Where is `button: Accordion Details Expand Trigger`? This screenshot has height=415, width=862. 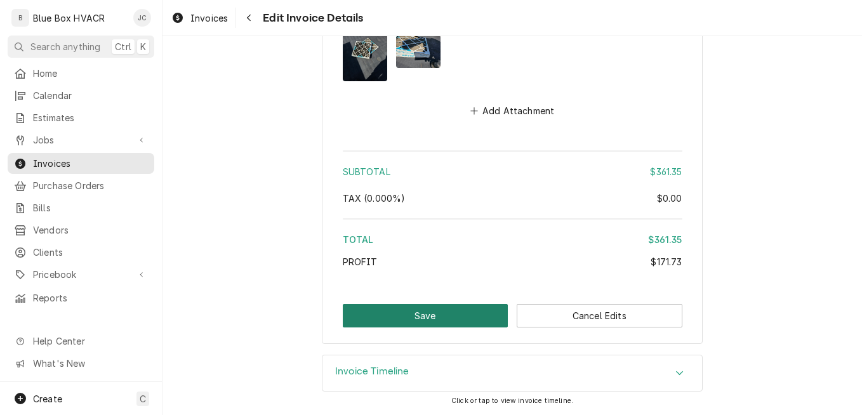
button: Accordion Details Expand Trigger is located at coordinates (512, 373).